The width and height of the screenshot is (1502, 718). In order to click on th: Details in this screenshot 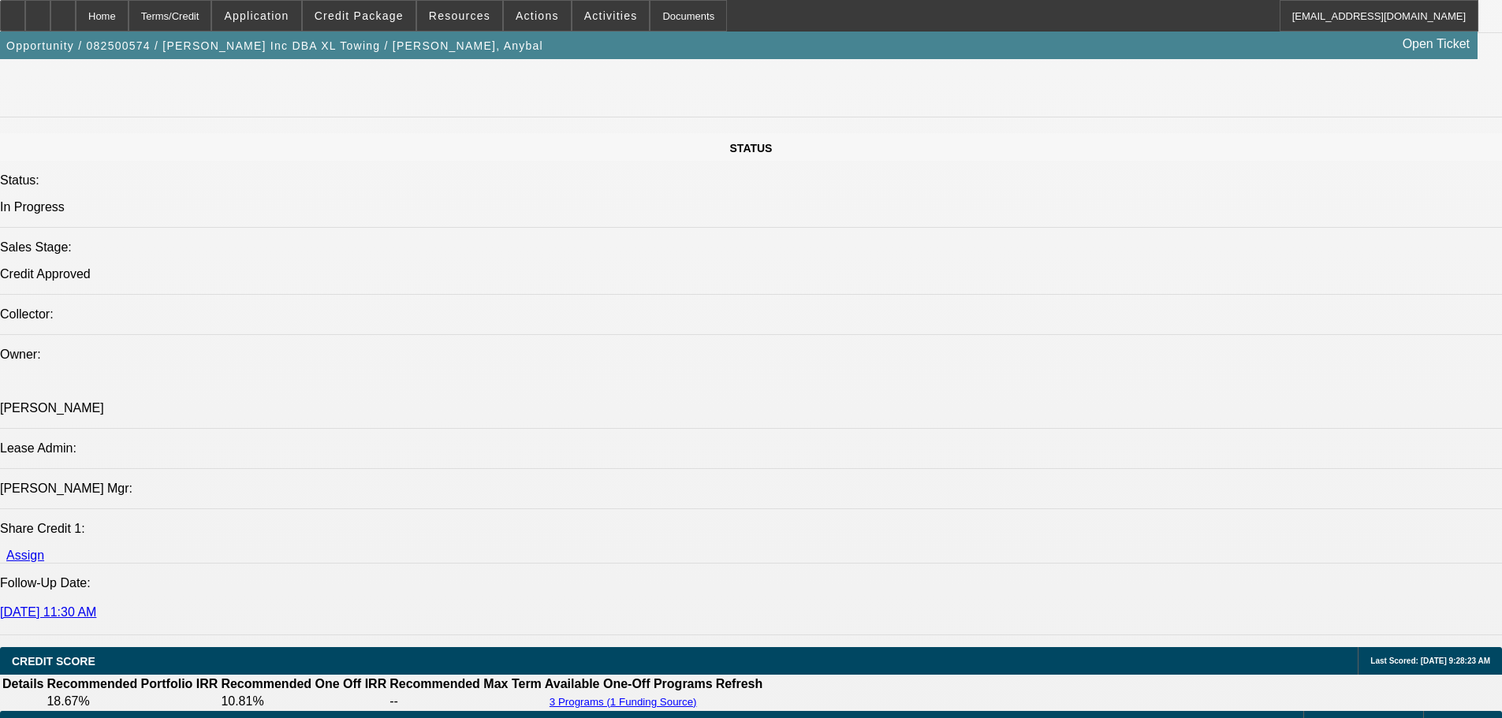, I will do `click(23, 684)`.